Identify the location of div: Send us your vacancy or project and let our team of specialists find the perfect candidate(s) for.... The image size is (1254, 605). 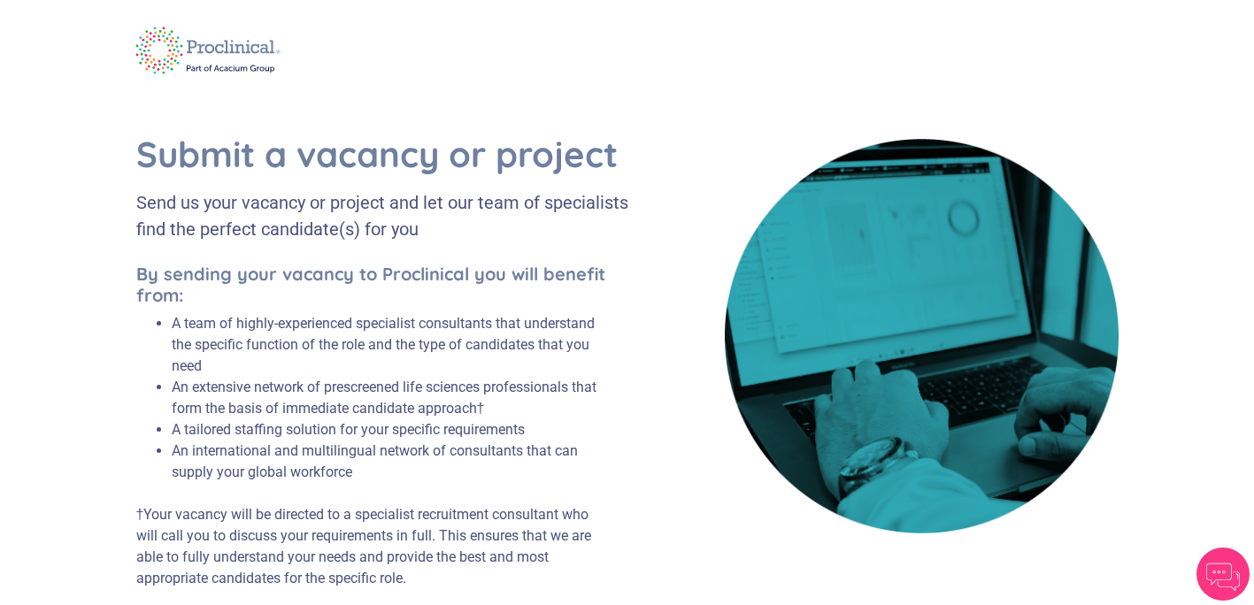
(396, 216).